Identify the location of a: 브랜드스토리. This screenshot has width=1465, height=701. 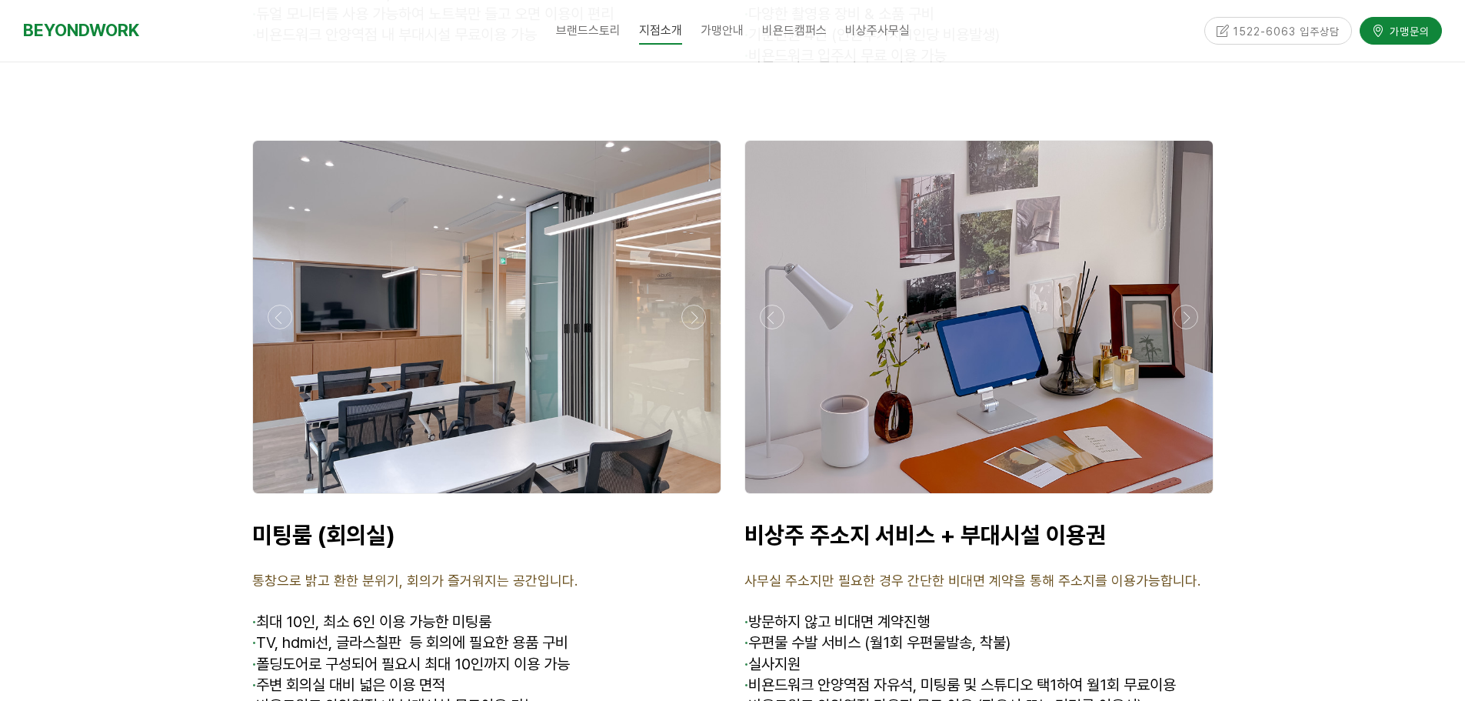
(588, 31).